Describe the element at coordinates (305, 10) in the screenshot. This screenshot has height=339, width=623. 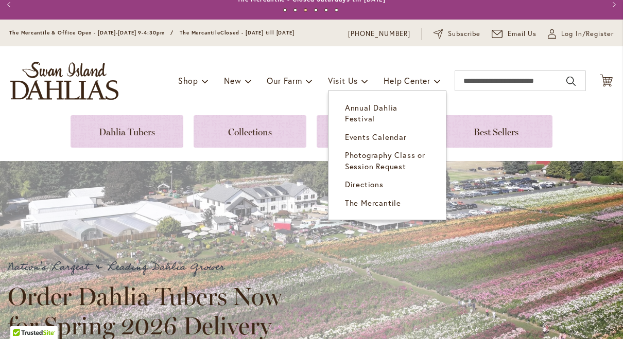
I see `button: 3 of 6` at that location.